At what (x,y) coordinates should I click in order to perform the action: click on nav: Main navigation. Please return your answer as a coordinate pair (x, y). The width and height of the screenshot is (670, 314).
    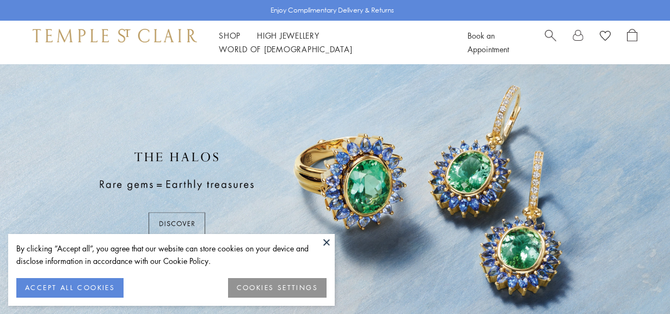
    Looking at the image, I should click on (331, 42).